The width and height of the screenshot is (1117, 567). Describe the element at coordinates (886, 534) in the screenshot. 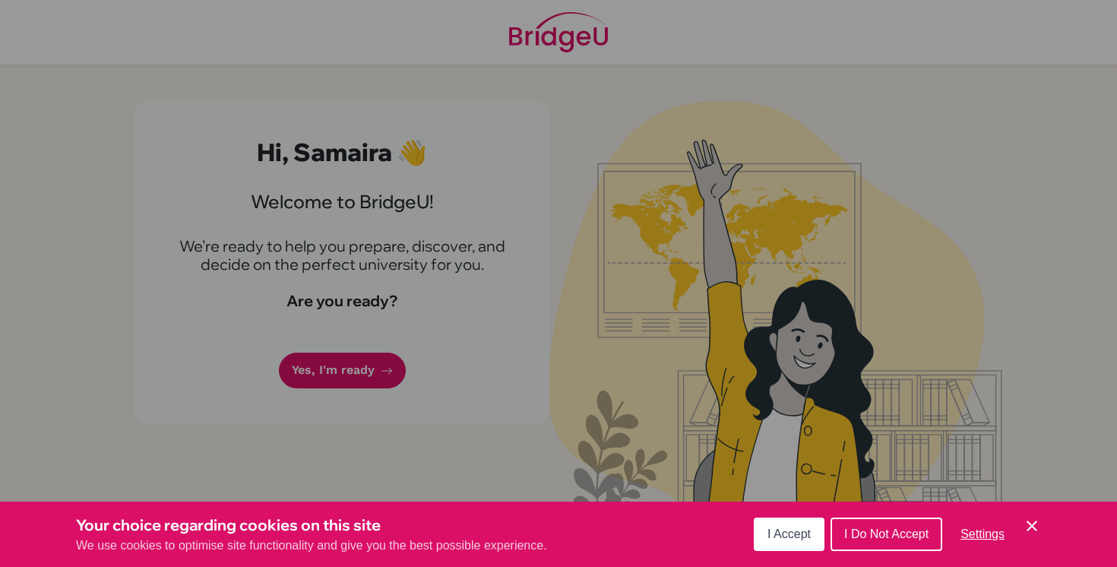

I see `button: I Do Not Accept` at that location.